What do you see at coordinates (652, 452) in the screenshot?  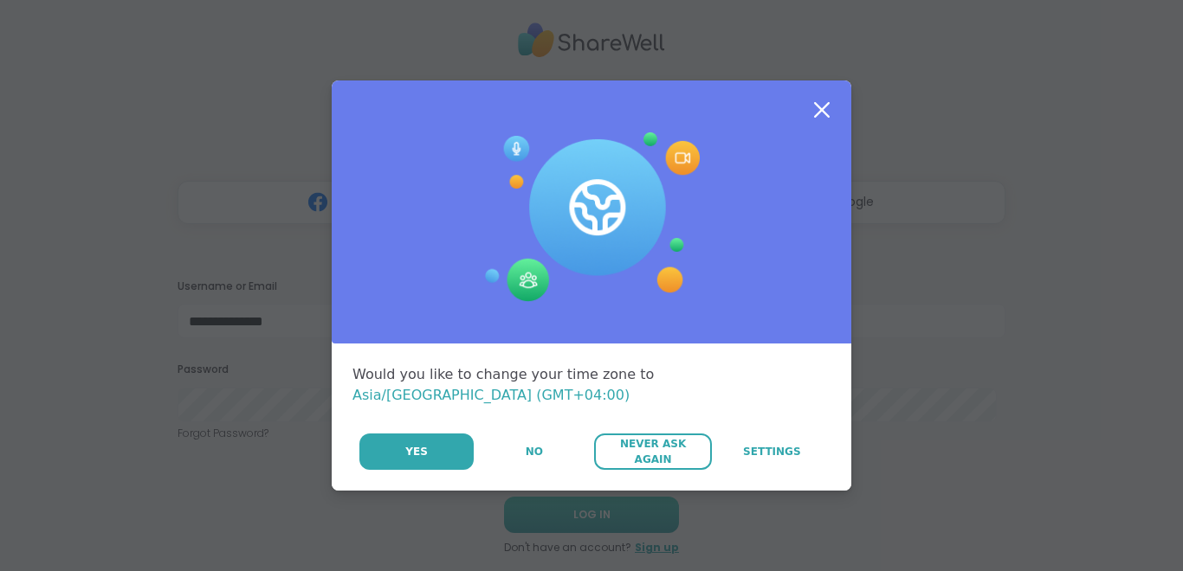 I see `span: Never Ask Again` at bounding box center [652, 452].